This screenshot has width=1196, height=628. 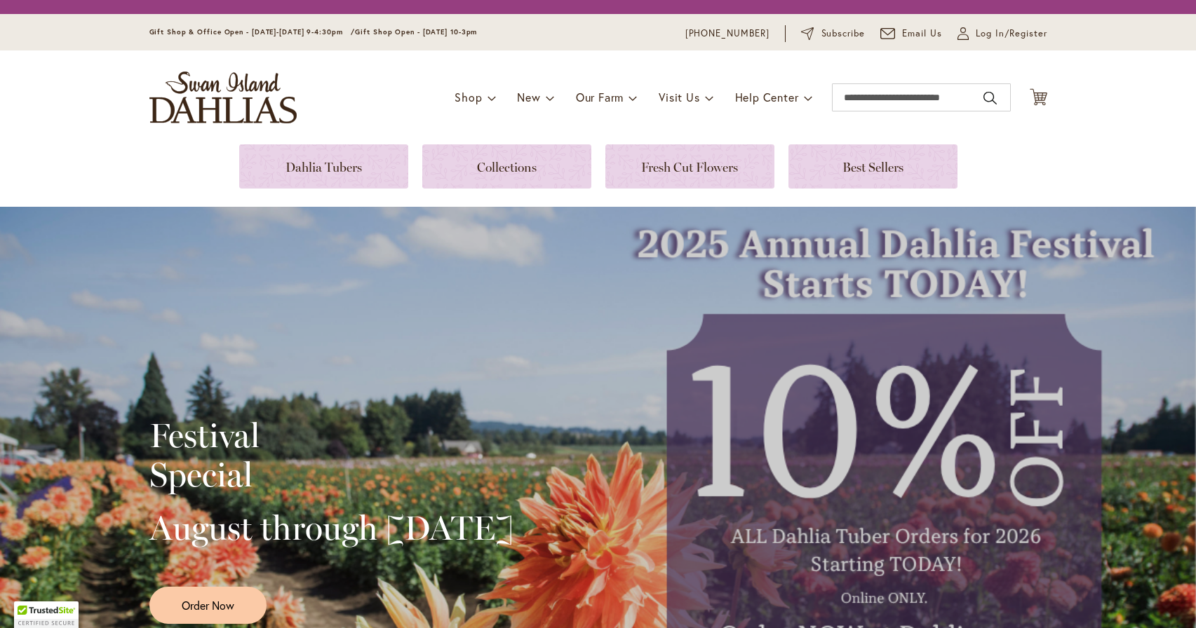 What do you see at coordinates (331, 455) in the screenshot?
I see `h2: Festival Special` at bounding box center [331, 455].